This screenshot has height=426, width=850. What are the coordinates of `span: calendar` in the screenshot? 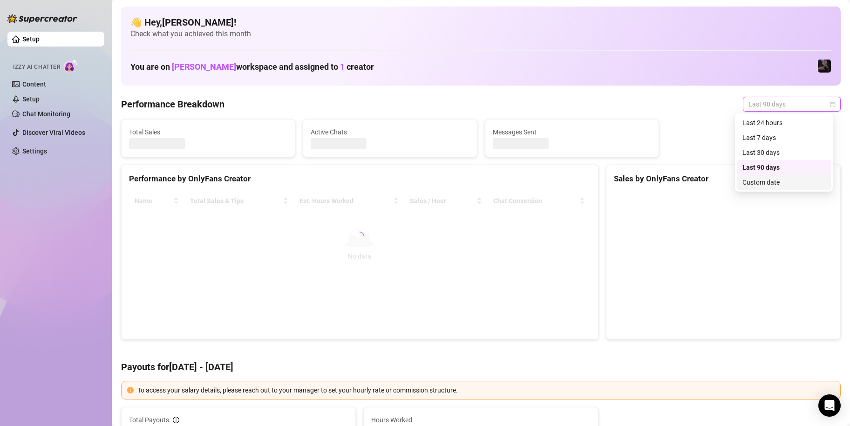 It's located at (832, 104).